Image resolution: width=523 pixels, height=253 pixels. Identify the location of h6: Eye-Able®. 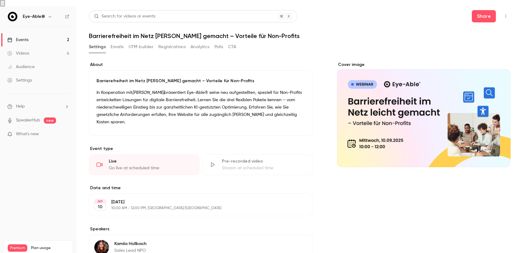
(34, 17).